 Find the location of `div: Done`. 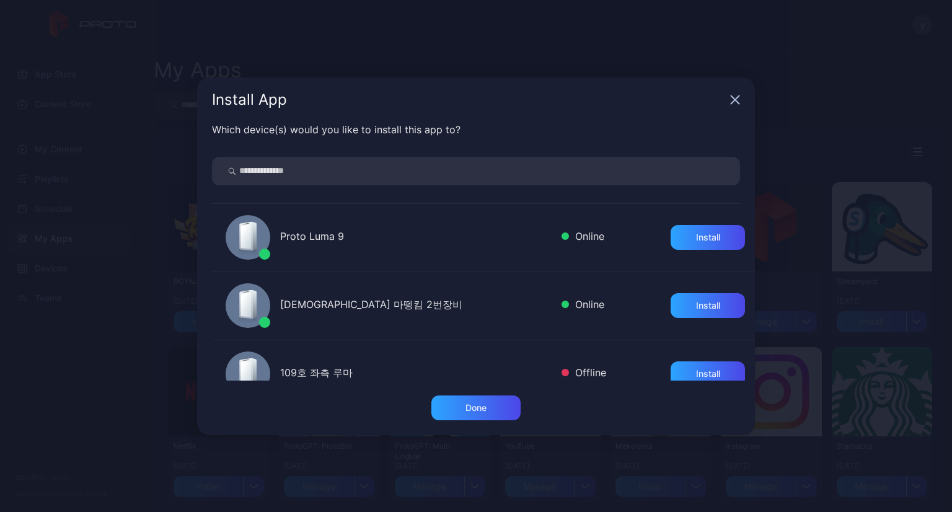

div: Done is located at coordinates (476, 408).